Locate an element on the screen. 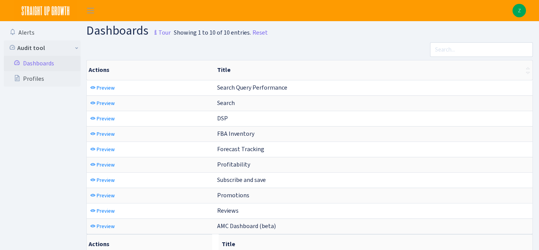 This screenshot has height=250, width=539. h1: Dashboards is located at coordinates (129, 31).